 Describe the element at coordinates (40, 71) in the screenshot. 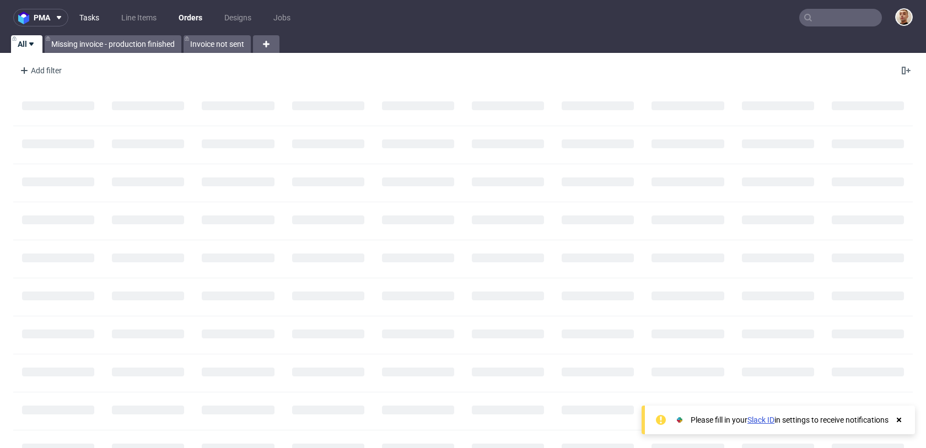

I see `div: Add filter` at that location.